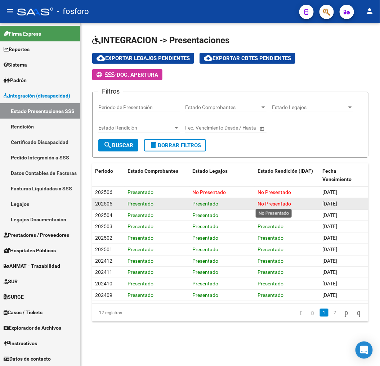 Image resolution: width=380 pixels, height=366 pixels. What do you see at coordinates (247, 58) in the screenshot?
I see `button: Exportar Cbtes Pendientes` at bounding box center [247, 58].